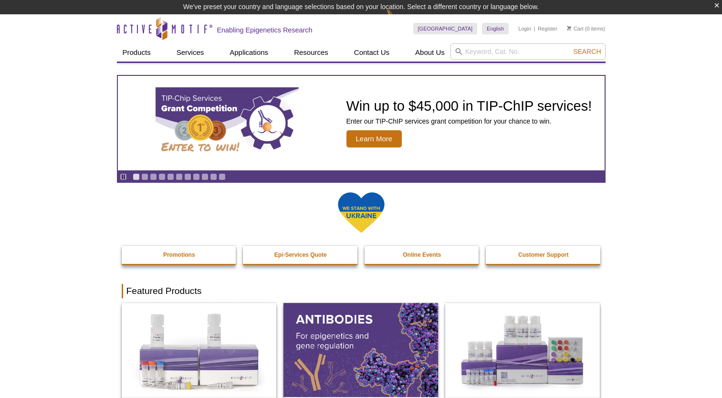 The width and height of the screenshot is (722, 398). Describe the element at coordinates (265, 30) in the screenshot. I see `h2: Enabling Epigenetics Research` at that location.